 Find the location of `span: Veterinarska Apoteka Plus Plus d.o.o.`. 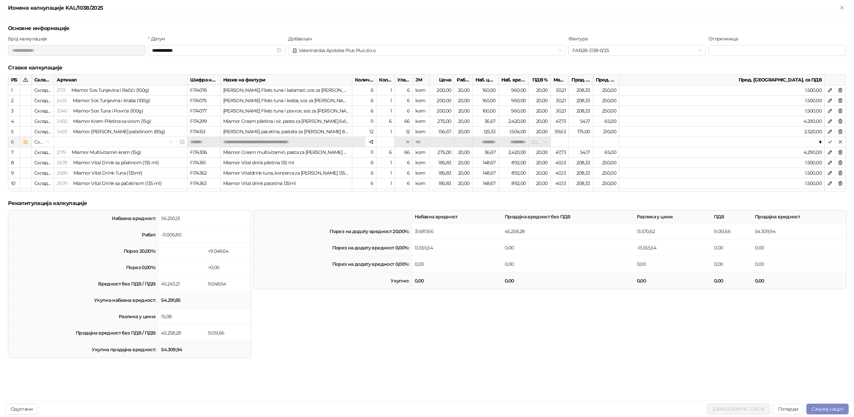

span: Veterinarska Apoteka Plus Plus d.o.o. is located at coordinates (427, 50).